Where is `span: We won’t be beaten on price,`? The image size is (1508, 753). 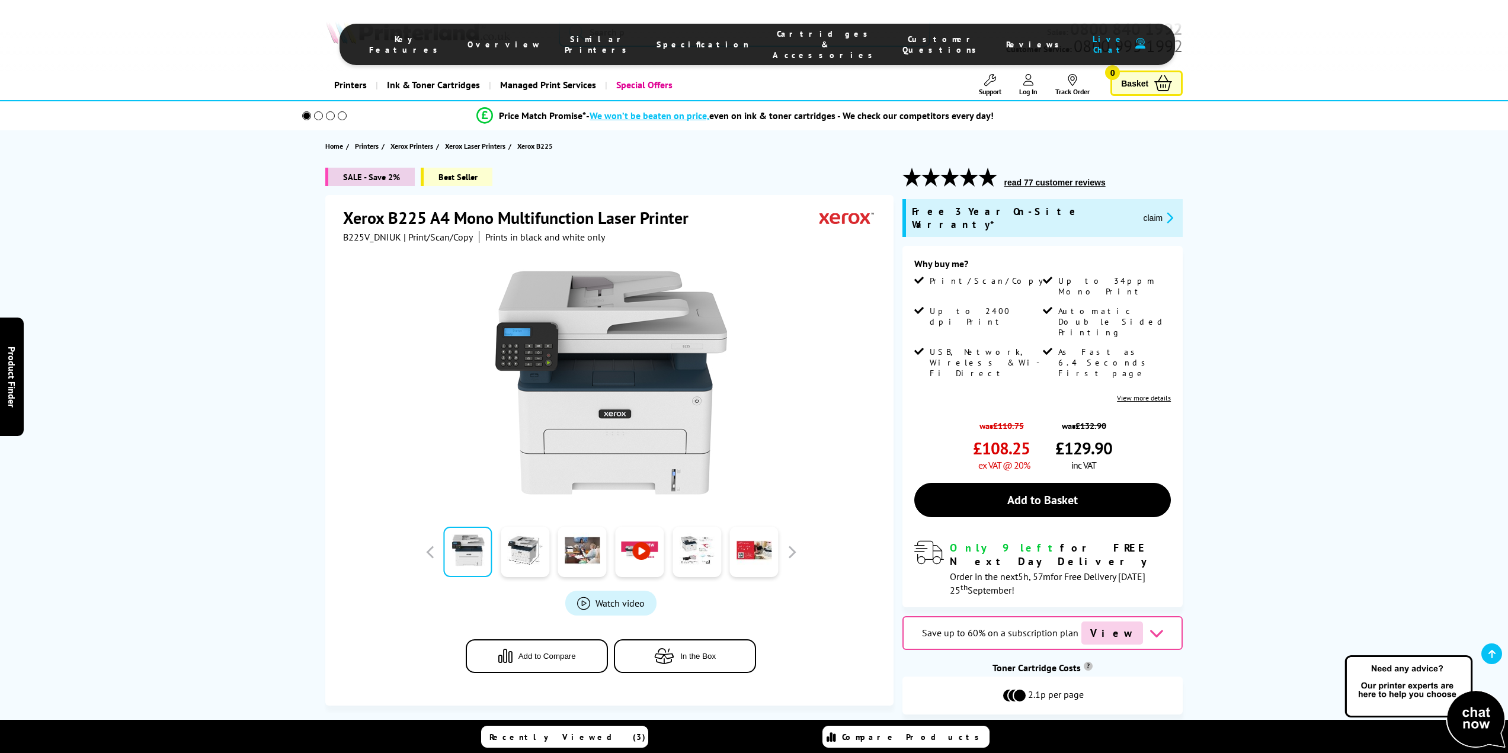
span: We won’t be beaten on price, is located at coordinates (649, 116).